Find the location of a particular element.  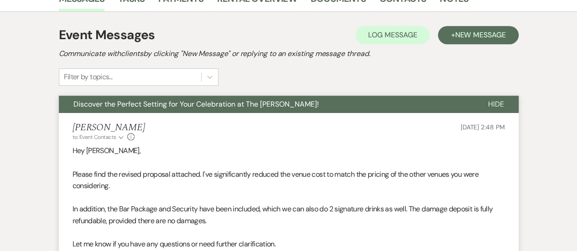

span: to: Event Contacts is located at coordinates (94, 137).